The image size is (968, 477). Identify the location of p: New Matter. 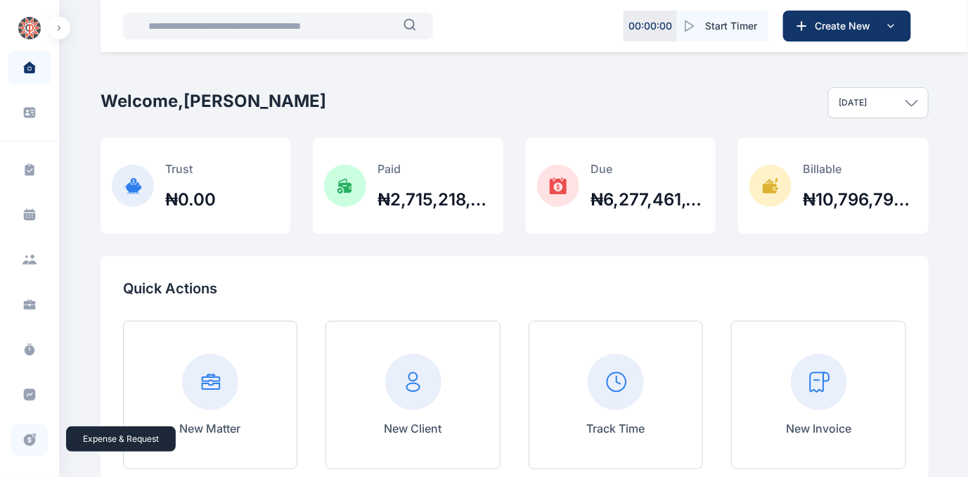
(210, 428).